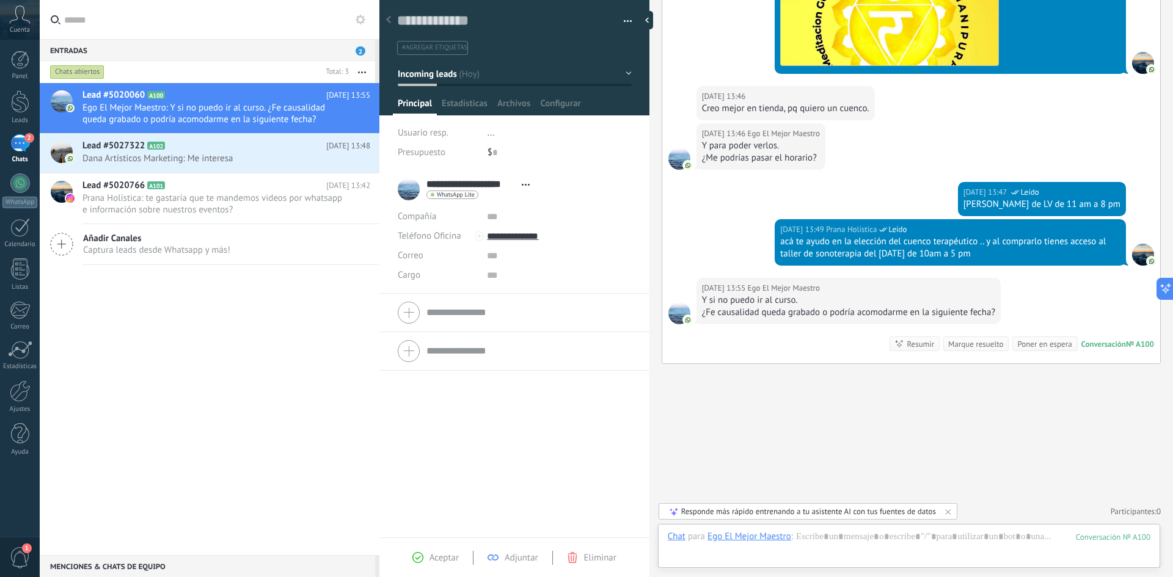 This screenshot has width=1173, height=577. What do you see at coordinates (20, 409) in the screenshot?
I see `div: Ajustes` at bounding box center [20, 409].